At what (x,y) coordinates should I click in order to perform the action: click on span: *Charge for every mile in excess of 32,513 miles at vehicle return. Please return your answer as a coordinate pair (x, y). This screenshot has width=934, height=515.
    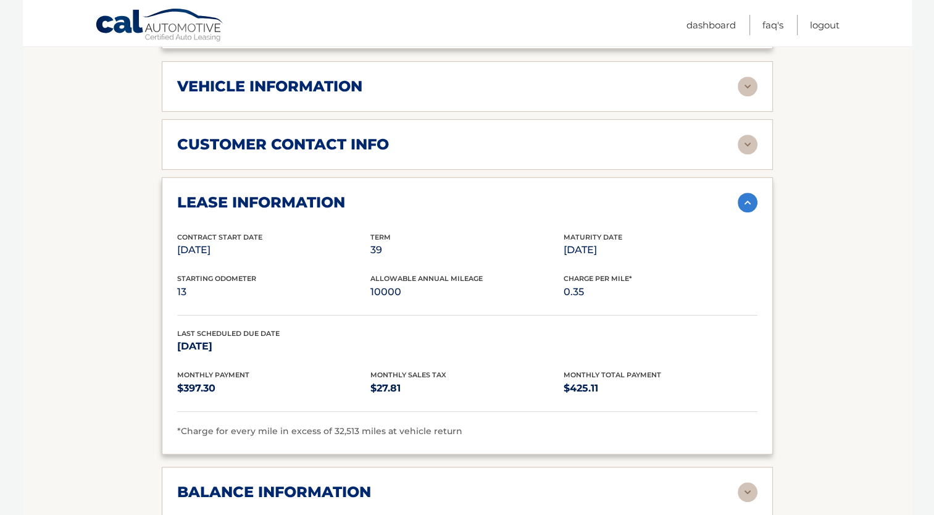
    Looking at the image, I should click on (320, 431).